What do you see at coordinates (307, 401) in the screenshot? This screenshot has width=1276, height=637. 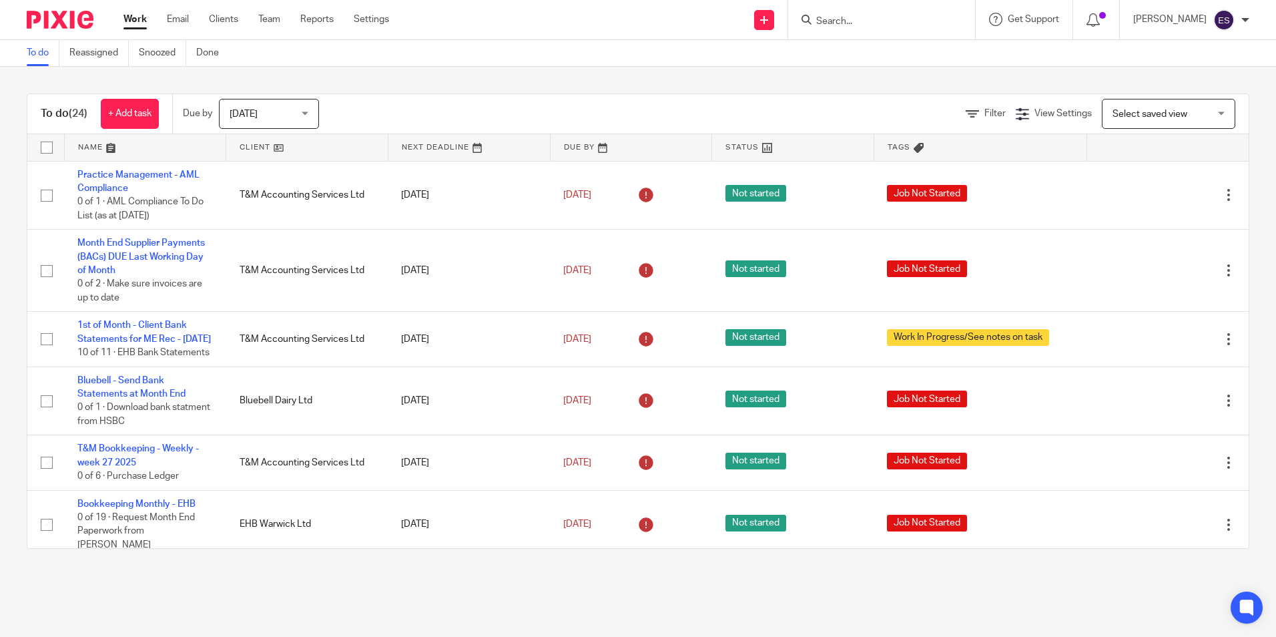 I see `td: Bluebell Dairy Ltd` at bounding box center [307, 401].